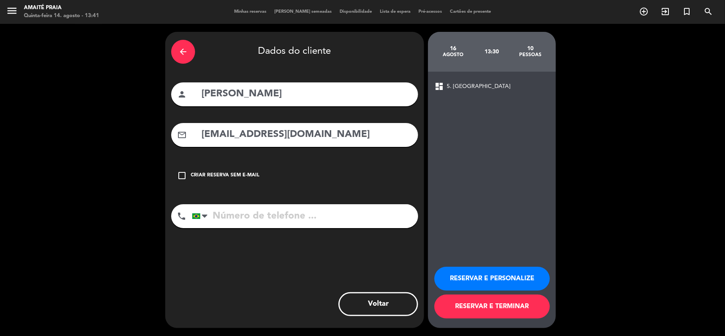  Describe the element at coordinates (531, 55) in the screenshot. I see `div: pessoas` at that location.